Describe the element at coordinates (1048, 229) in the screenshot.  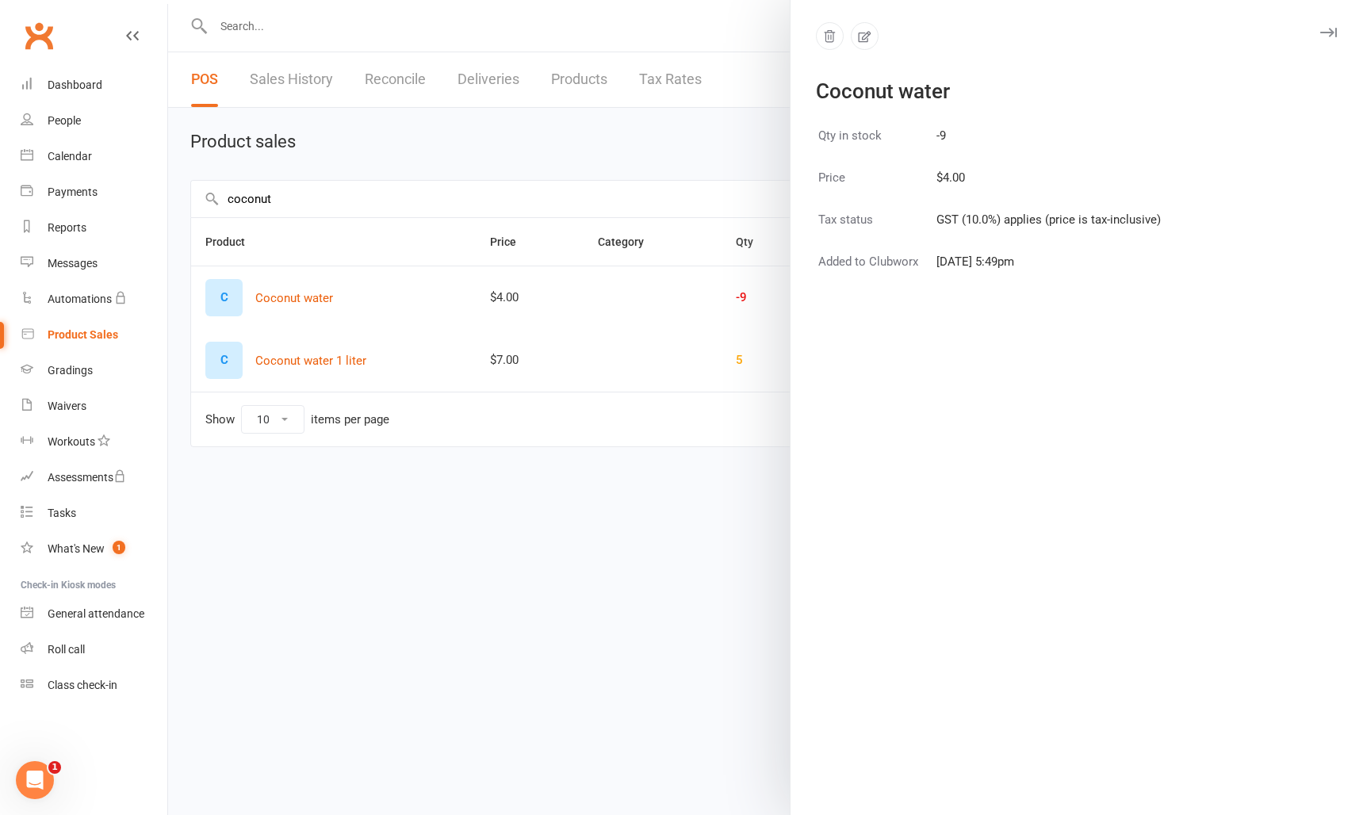
I see `td: GST (10.0%) applies (price is tax-inclusive)` at that location.